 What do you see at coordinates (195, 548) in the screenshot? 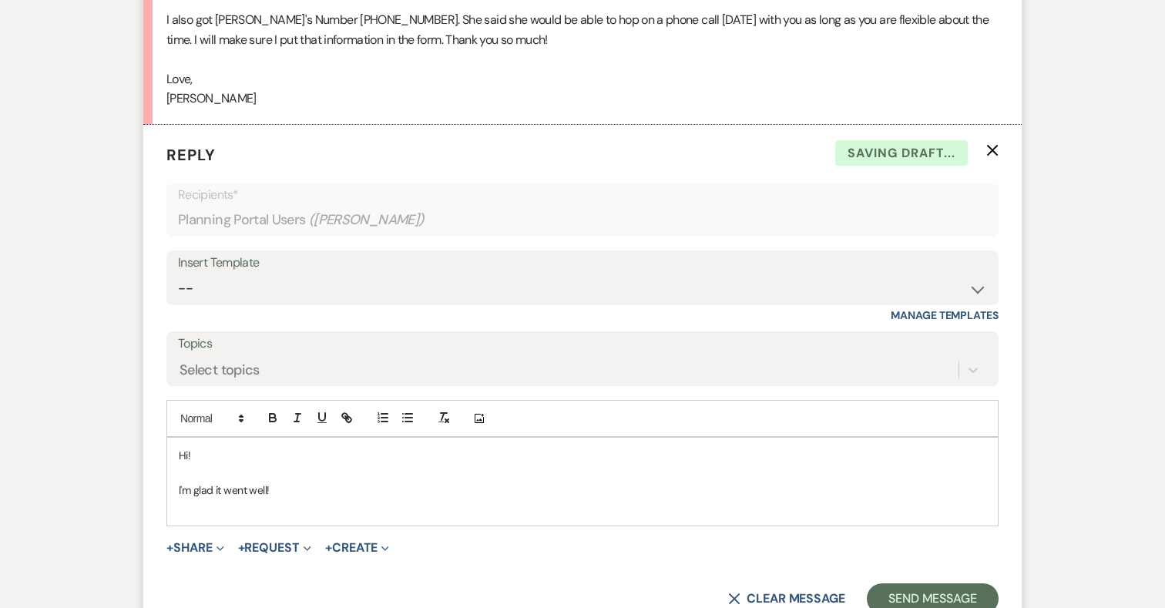
I see `button: Share` at bounding box center [195, 548].